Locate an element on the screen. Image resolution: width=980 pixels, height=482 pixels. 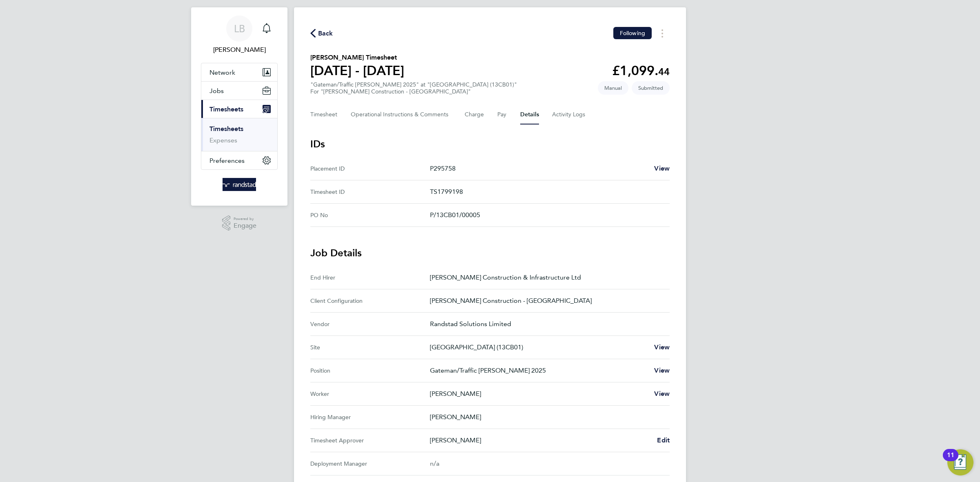
div: Client Configuration is located at coordinates (370, 301).